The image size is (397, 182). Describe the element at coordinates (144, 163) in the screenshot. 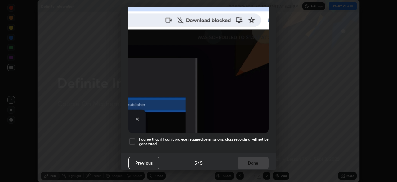

I see `button: Previous` at that location.